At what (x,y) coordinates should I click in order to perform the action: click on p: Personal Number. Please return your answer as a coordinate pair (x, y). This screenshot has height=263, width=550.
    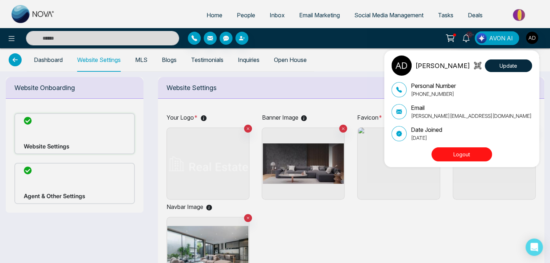
    Looking at the image, I should click on (433, 86).